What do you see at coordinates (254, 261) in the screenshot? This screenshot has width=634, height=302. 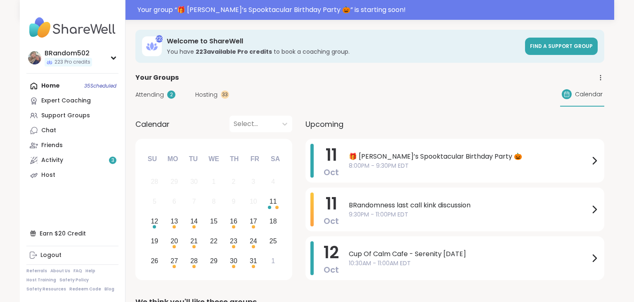 I see `div: 31` at bounding box center [254, 261].